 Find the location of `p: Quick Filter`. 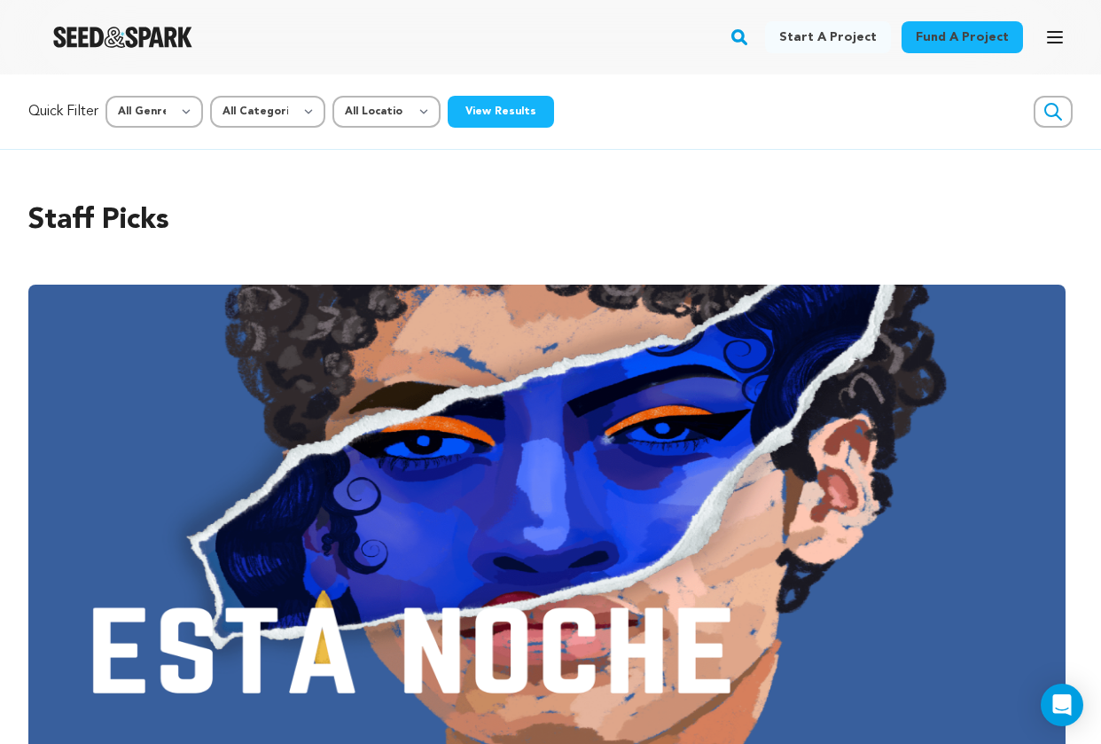

p: Quick Filter is located at coordinates (63, 112).